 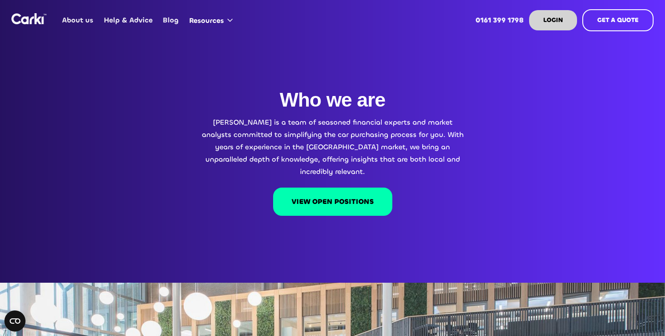 I want to click on strong: LOGIN, so click(x=553, y=20).